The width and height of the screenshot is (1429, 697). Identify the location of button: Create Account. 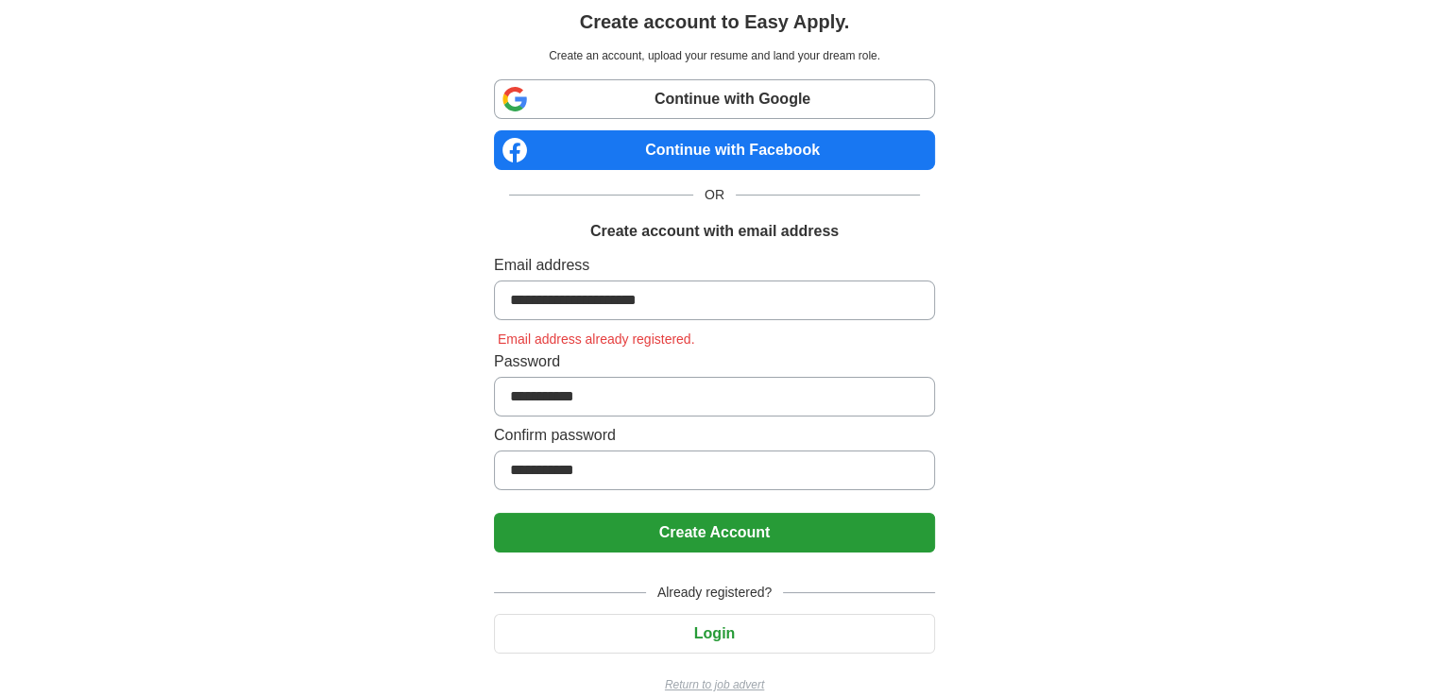
(714, 533).